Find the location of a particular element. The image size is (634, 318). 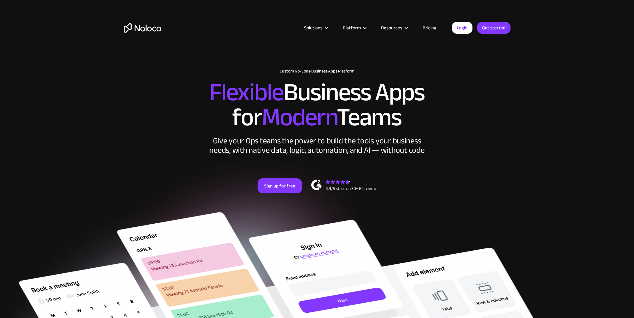

a: Get started is located at coordinates (494, 28).